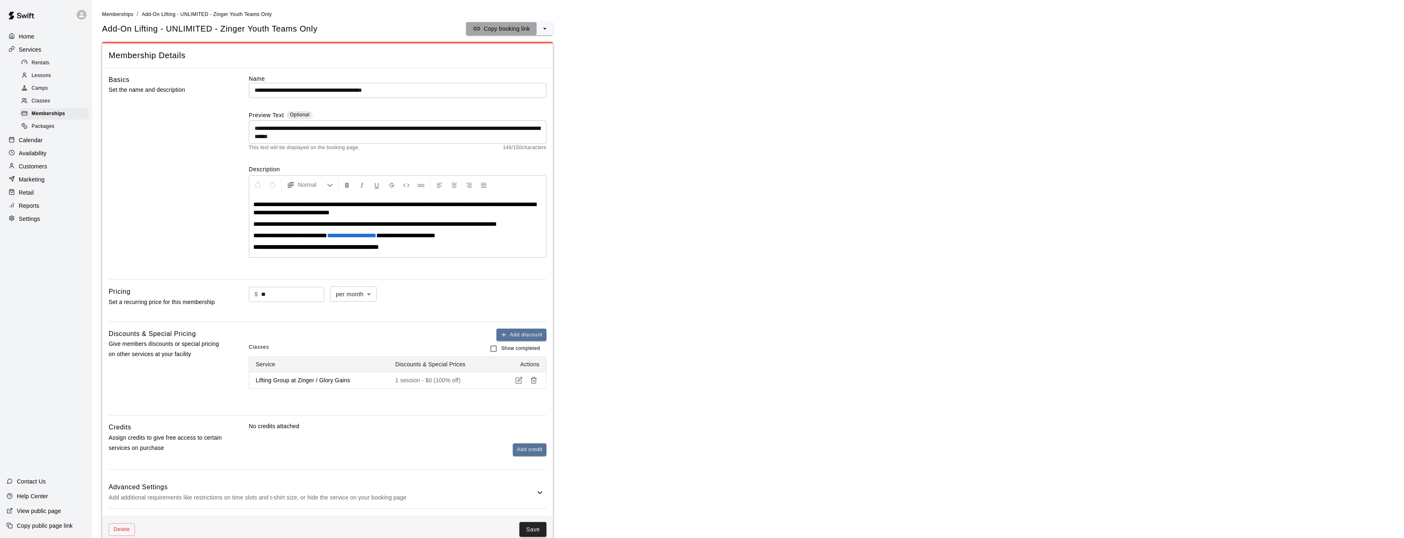 This screenshot has width=1404, height=538. I want to click on button: select merge strategy, so click(545, 29).